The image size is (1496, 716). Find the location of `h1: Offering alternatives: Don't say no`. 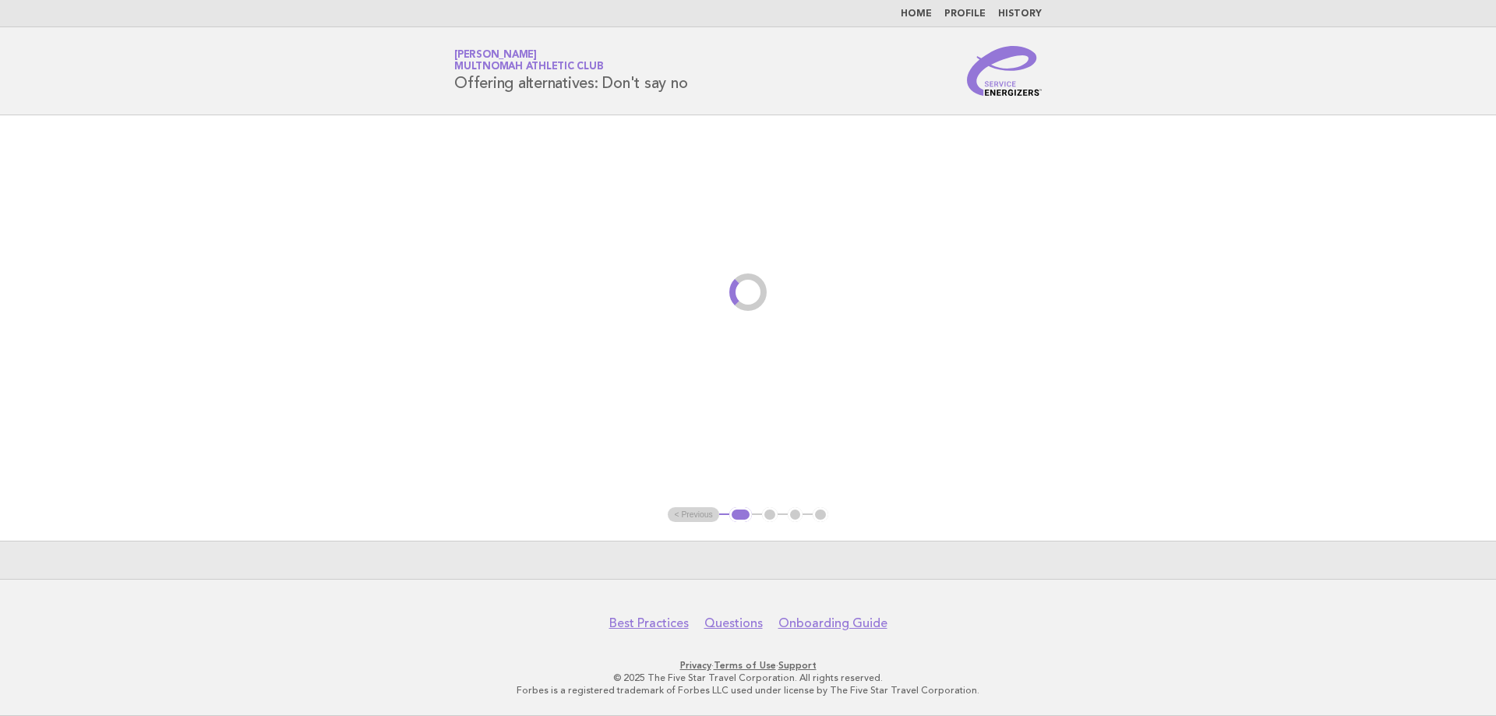

h1: Offering alternatives: Don't say no is located at coordinates (570, 71).